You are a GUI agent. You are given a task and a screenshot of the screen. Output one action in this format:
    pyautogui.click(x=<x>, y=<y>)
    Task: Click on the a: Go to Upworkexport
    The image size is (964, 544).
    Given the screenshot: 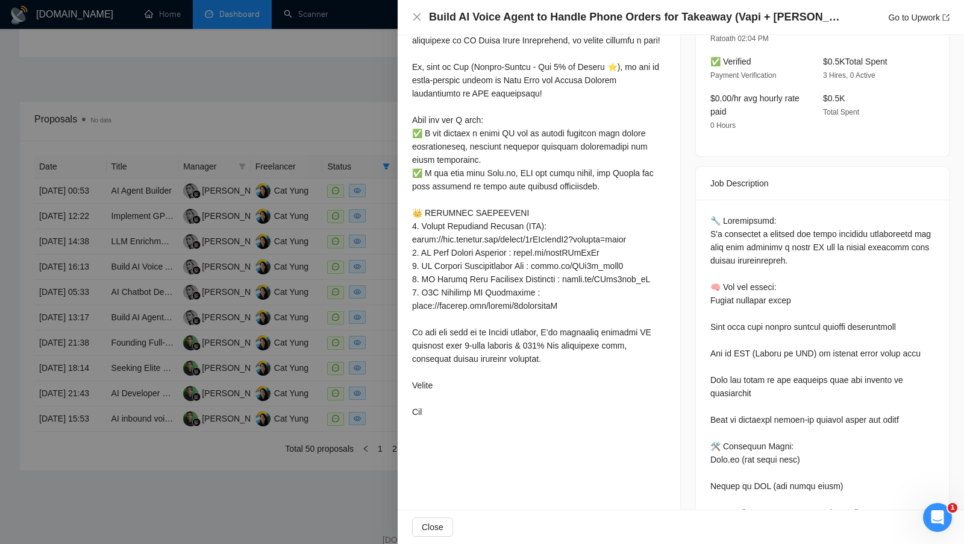 What is the action you would take?
    pyautogui.click(x=919, y=17)
    